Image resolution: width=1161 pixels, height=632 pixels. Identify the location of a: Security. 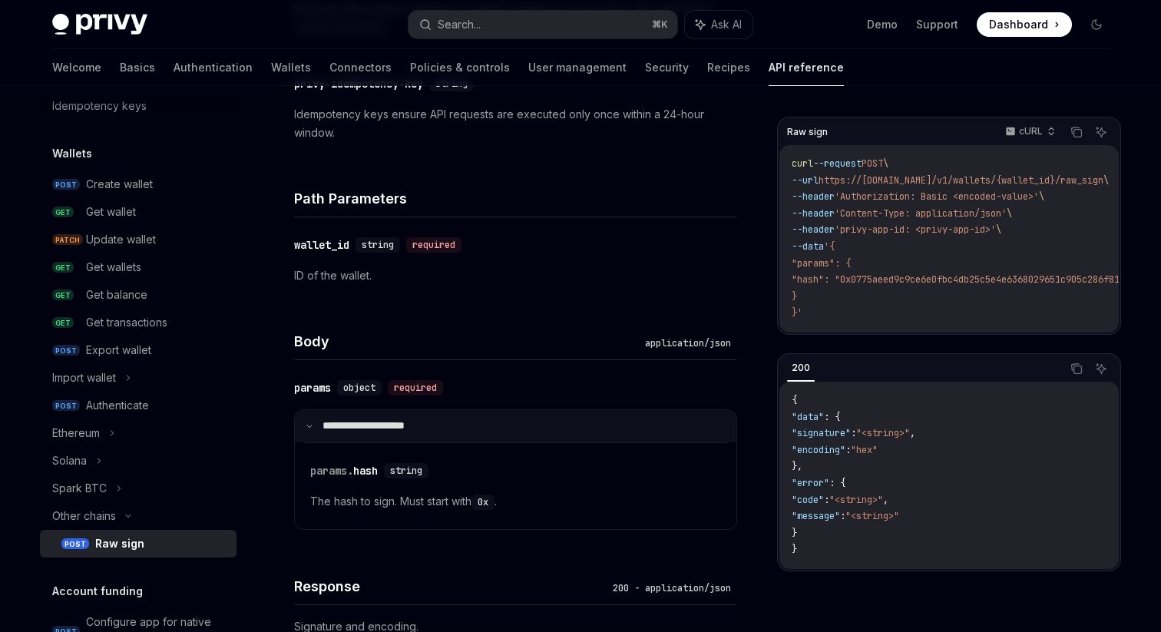
(666, 68).